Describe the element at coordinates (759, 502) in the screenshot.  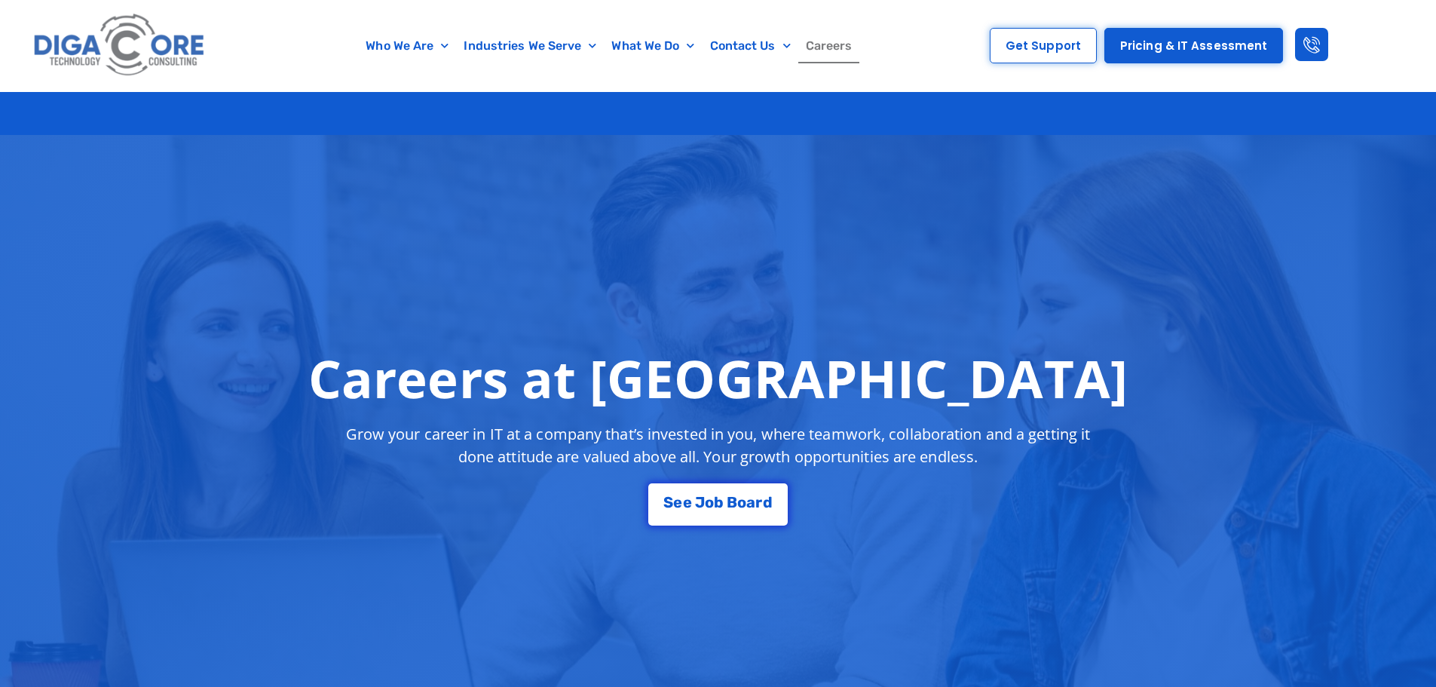
I see `span: r` at that location.